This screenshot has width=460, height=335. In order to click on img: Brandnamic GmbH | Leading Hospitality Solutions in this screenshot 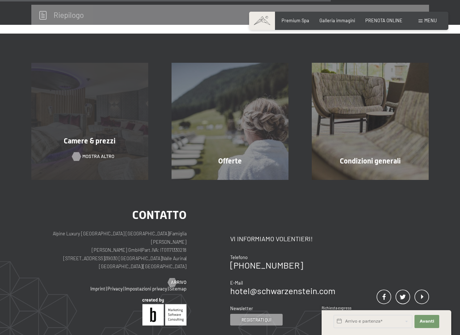, I will do `click(164, 311)`.